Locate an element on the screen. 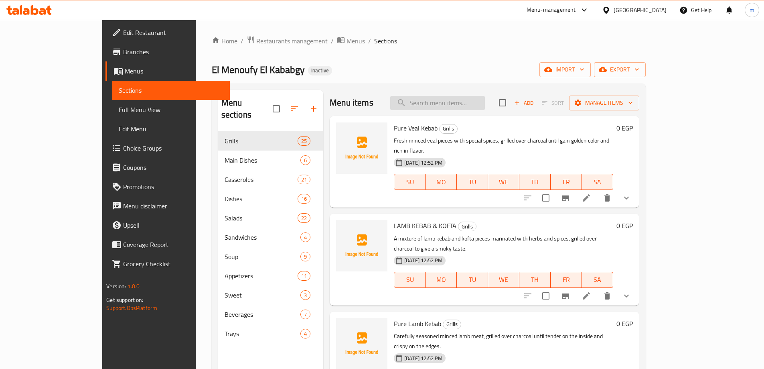 Image resolution: width=764 pixels, height=369 pixels. span: Select to update is located at coordinates (546, 296).